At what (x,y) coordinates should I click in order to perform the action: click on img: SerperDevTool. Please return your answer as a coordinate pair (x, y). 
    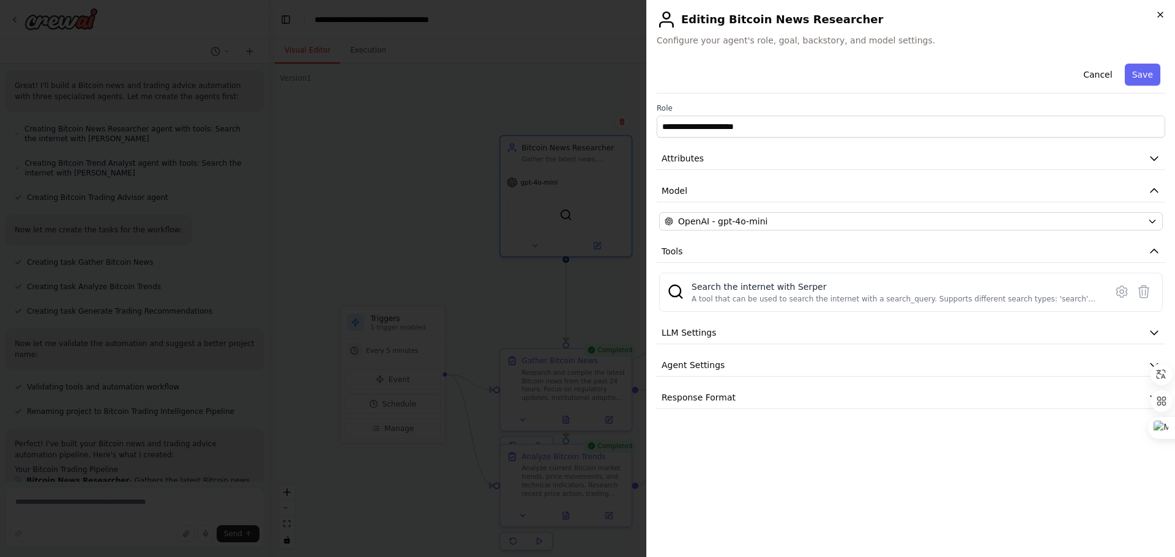
    Looking at the image, I should click on (675, 292).